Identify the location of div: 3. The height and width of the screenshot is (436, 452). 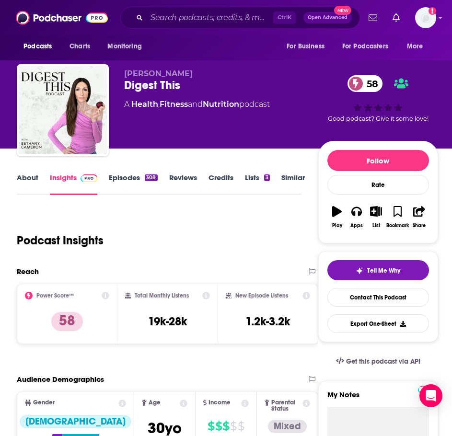
(267, 178).